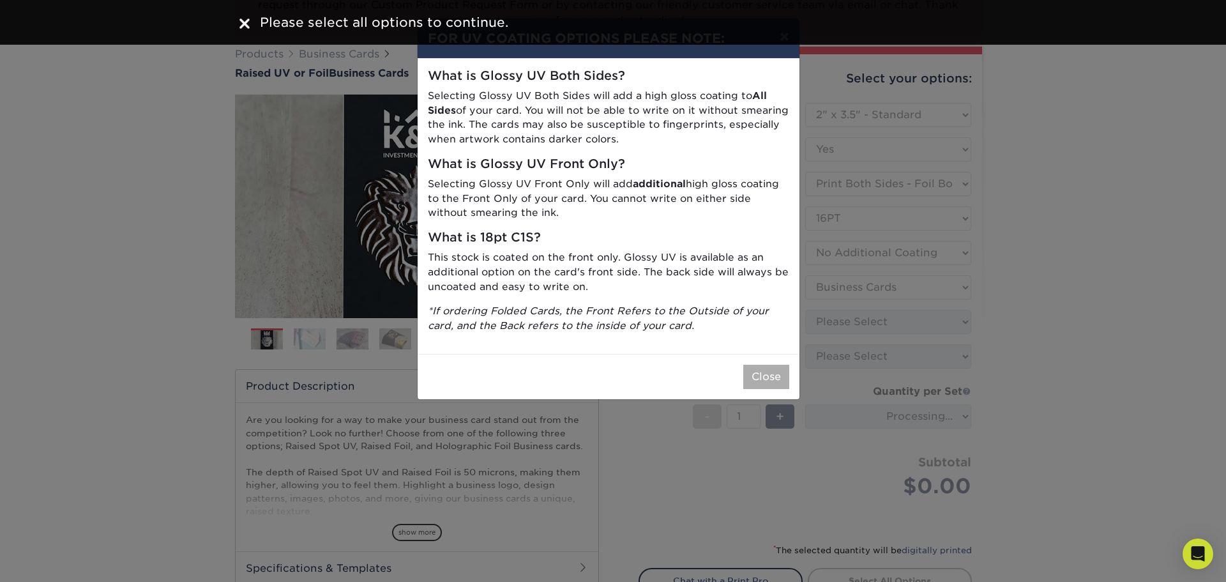  I want to click on strong: additional, so click(659, 183).